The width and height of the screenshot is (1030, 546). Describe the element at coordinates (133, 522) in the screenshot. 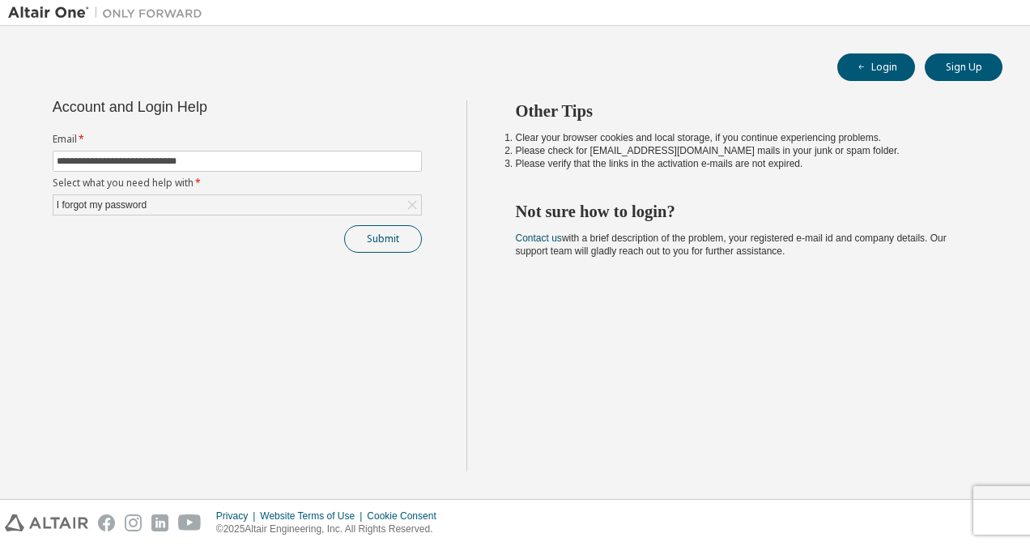

I see `img: instagram.svg` at that location.